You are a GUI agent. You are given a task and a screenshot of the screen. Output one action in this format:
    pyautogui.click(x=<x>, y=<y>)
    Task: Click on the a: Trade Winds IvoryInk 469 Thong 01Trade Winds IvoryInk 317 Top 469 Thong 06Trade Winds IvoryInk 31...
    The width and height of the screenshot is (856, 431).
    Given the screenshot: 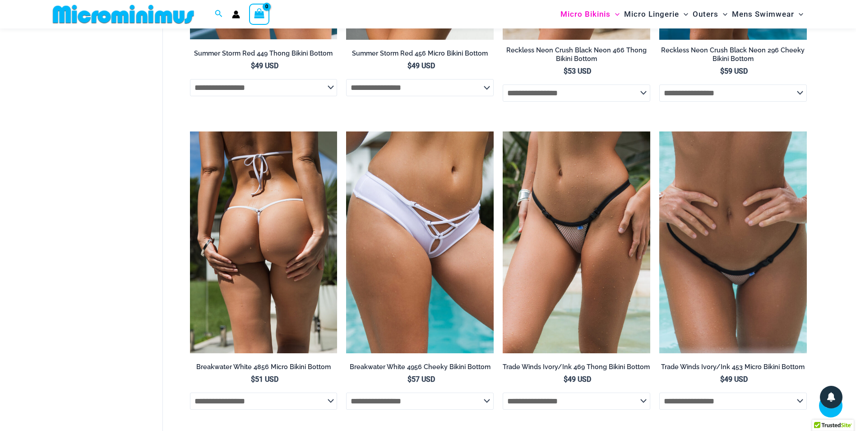 What is the action you would take?
    pyautogui.click(x=577, y=242)
    